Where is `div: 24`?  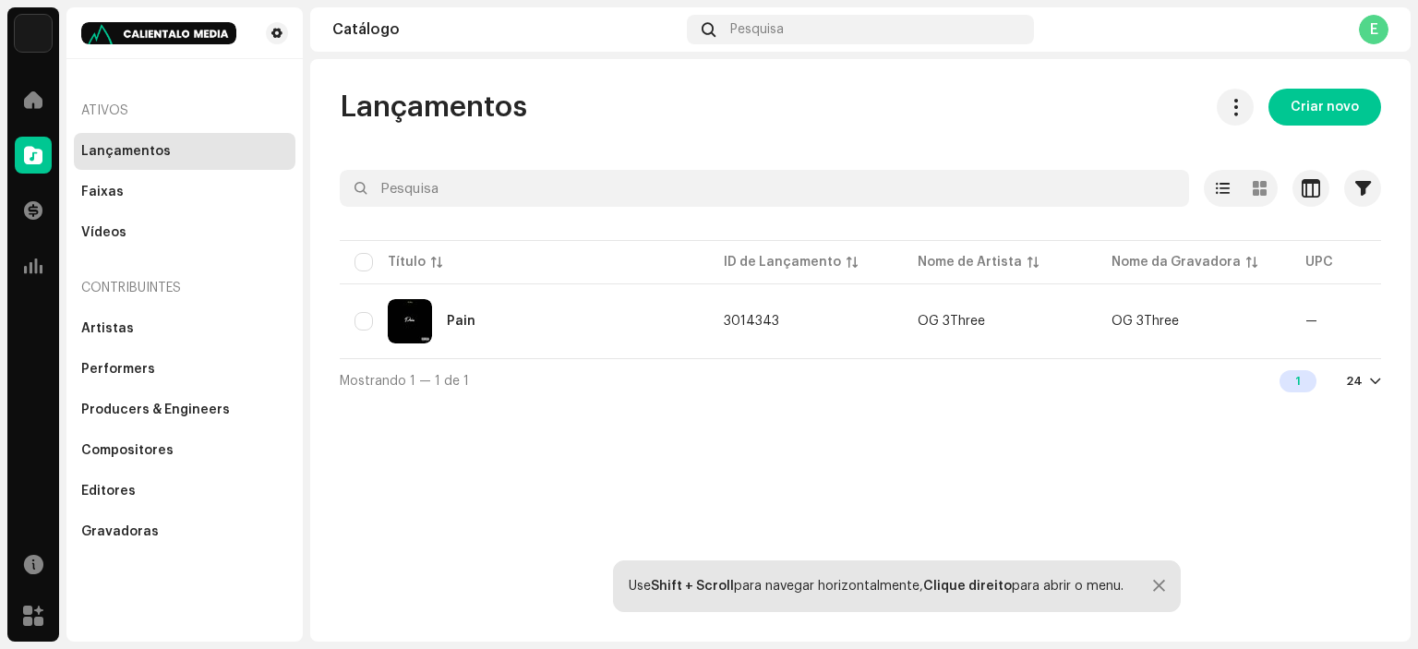 div: 24 is located at coordinates (1354, 381).